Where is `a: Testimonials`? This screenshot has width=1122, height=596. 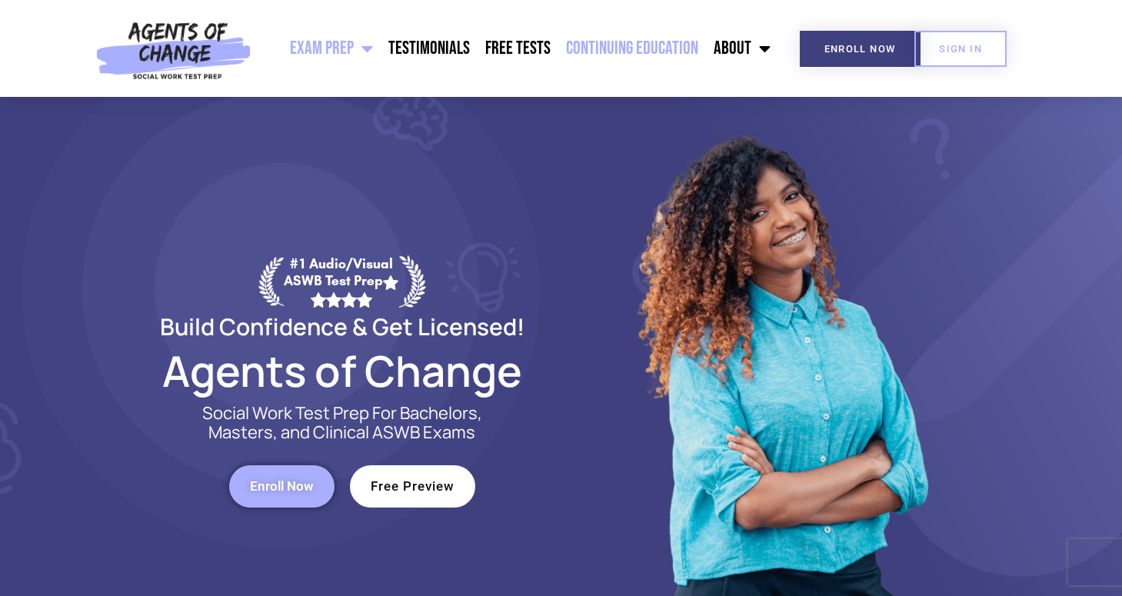
a: Testimonials is located at coordinates (429, 48).